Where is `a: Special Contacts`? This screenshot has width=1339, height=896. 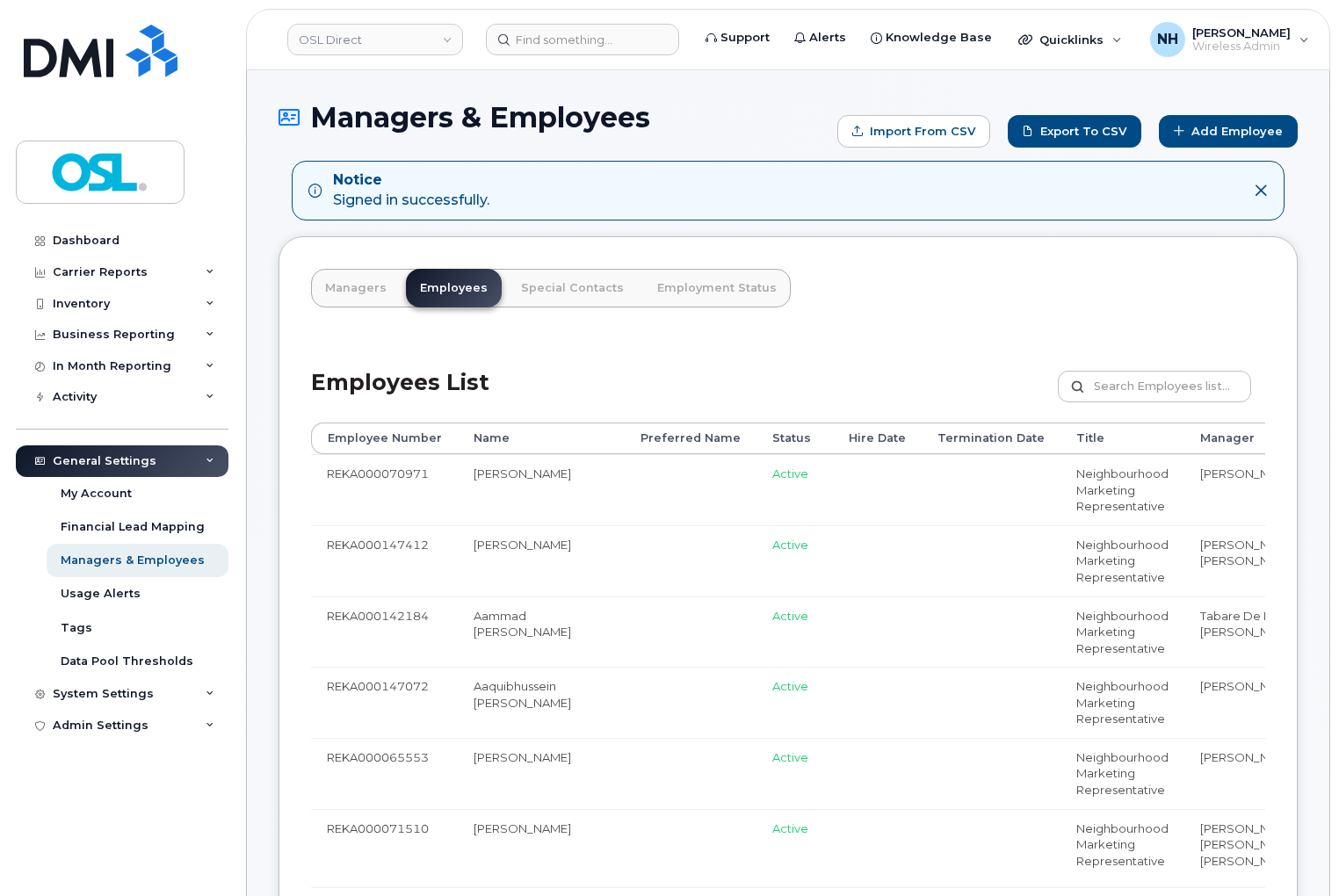 a: Special Contacts is located at coordinates (572, 289).